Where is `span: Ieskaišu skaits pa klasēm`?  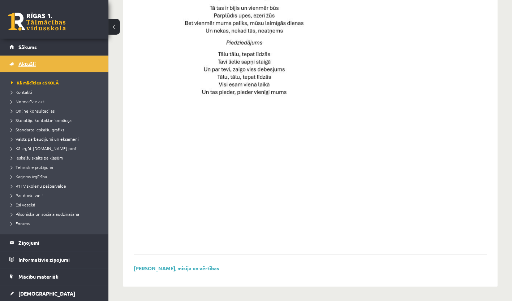 span: Ieskaišu skaits pa klasēm is located at coordinates (37, 158).